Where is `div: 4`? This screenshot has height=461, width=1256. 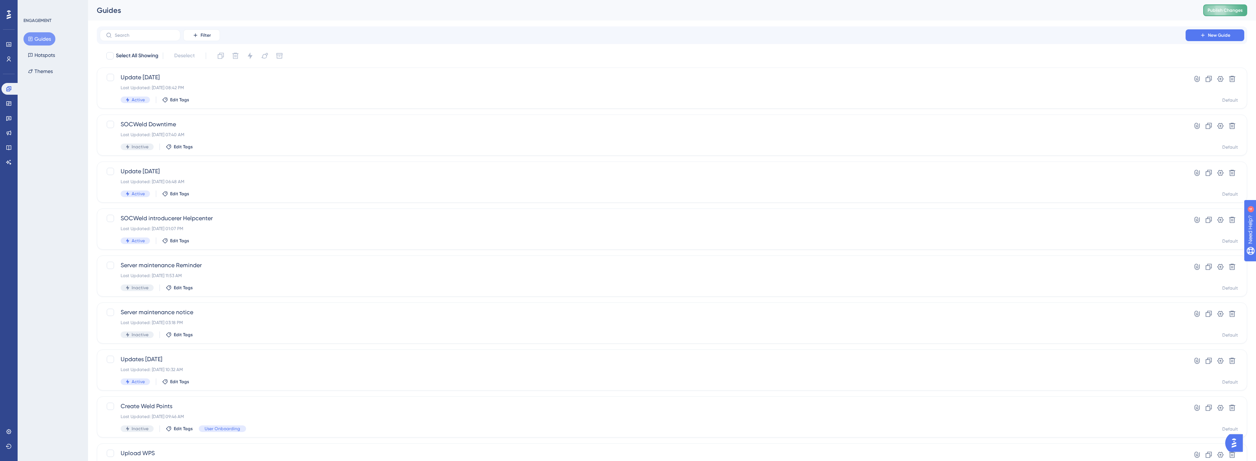 div: 4 is located at coordinates (52, 7).